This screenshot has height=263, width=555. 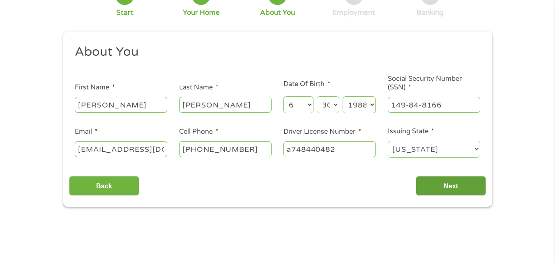 I want to click on label: Social Security Number (SSN), so click(x=434, y=83).